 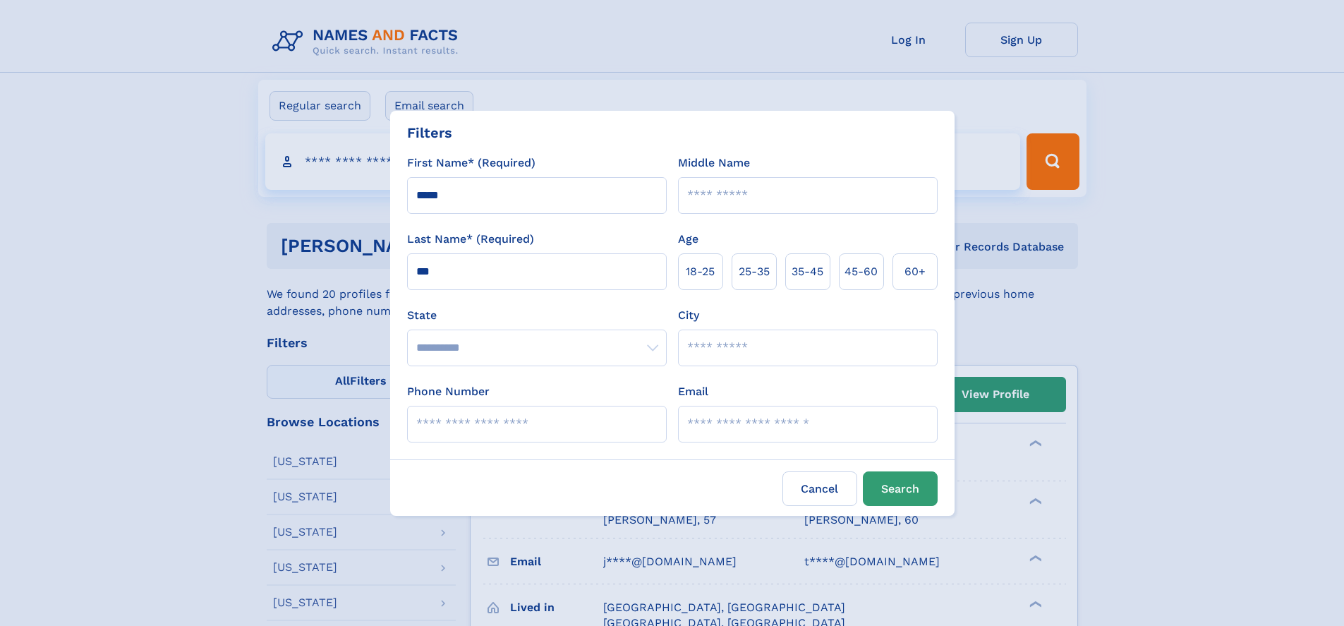 What do you see at coordinates (900, 488) in the screenshot?
I see `button: Search` at bounding box center [900, 488].